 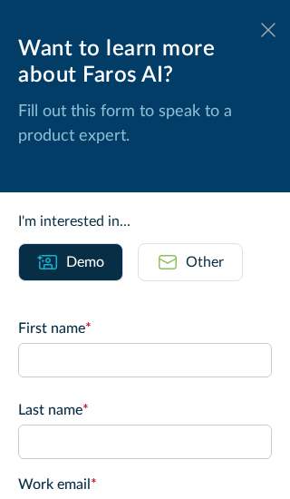 What do you see at coordinates (145, 410) in the screenshot?
I see `label: Last name` at bounding box center [145, 410].